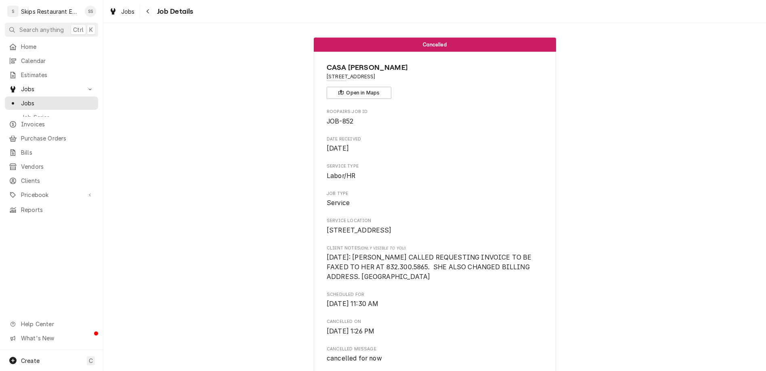 The height and width of the screenshot is (371, 766). What do you see at coordinates (51, 89) in the screenshot?
I see `a: Go to Jobs` at bounding box center [51, 89].